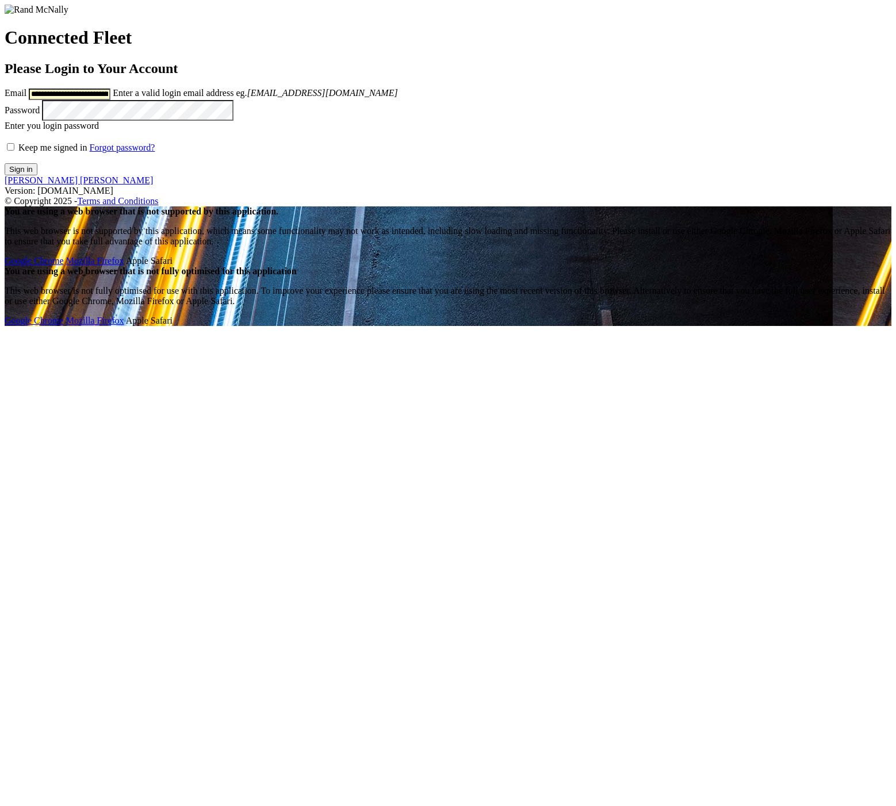  What do you see at coordinates (36, 10) in the screenshot?
I see `img: Rand McNally` at bounding box center [36, 10].